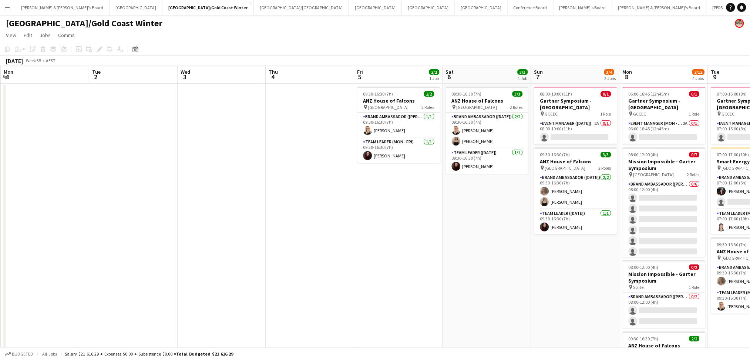  I want to click on app-user-avatar: Arrence Torres, so click(740, 23).